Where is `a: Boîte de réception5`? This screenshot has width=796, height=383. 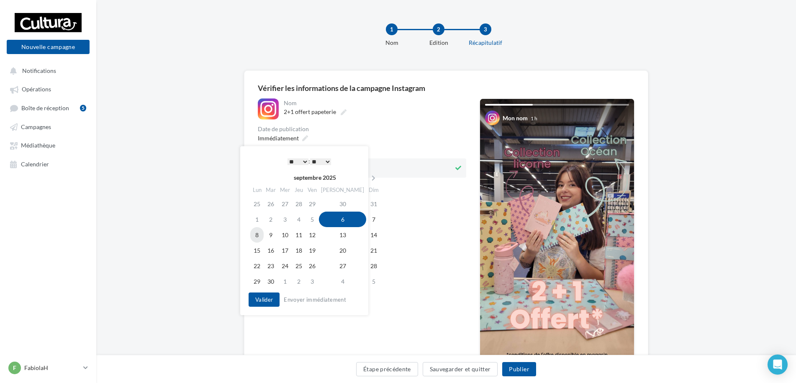
a: Boîte de réception5 is located at coordinates (48, 108).